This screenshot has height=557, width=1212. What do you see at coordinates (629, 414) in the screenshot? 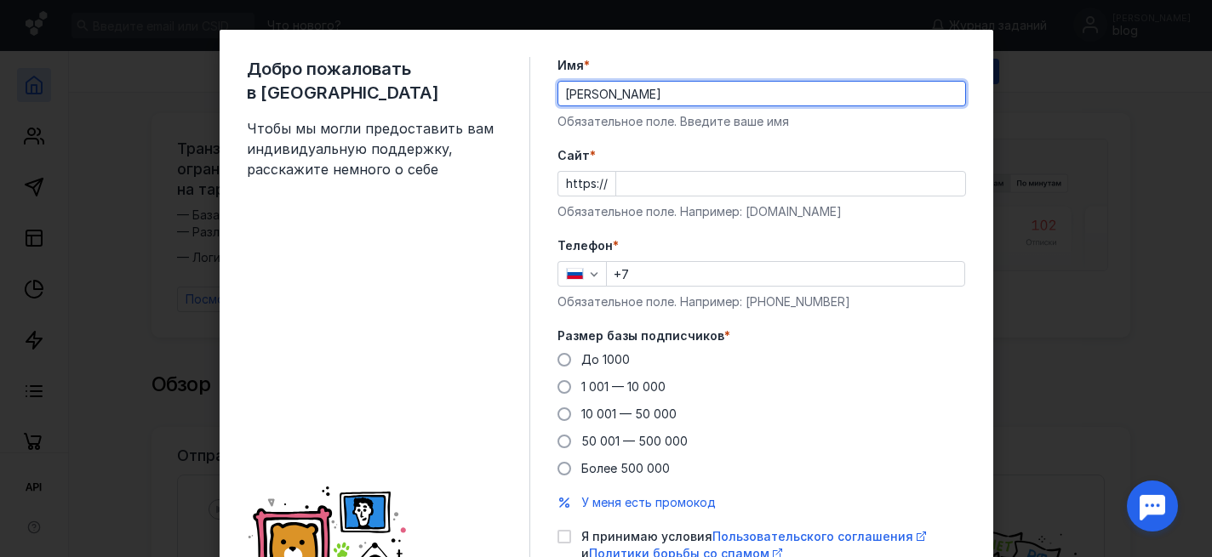
I see `span: 10 001 — 50 000` at bounding box center [629, 414].